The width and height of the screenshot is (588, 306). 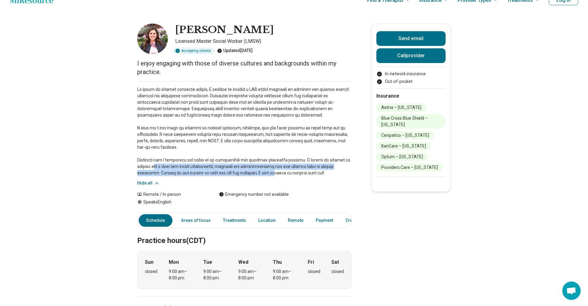 What do you see at coordinates (244, 234) in the screenshot?
I see `h2: Practice hours (CDT)` at bounding box center [244, 234].